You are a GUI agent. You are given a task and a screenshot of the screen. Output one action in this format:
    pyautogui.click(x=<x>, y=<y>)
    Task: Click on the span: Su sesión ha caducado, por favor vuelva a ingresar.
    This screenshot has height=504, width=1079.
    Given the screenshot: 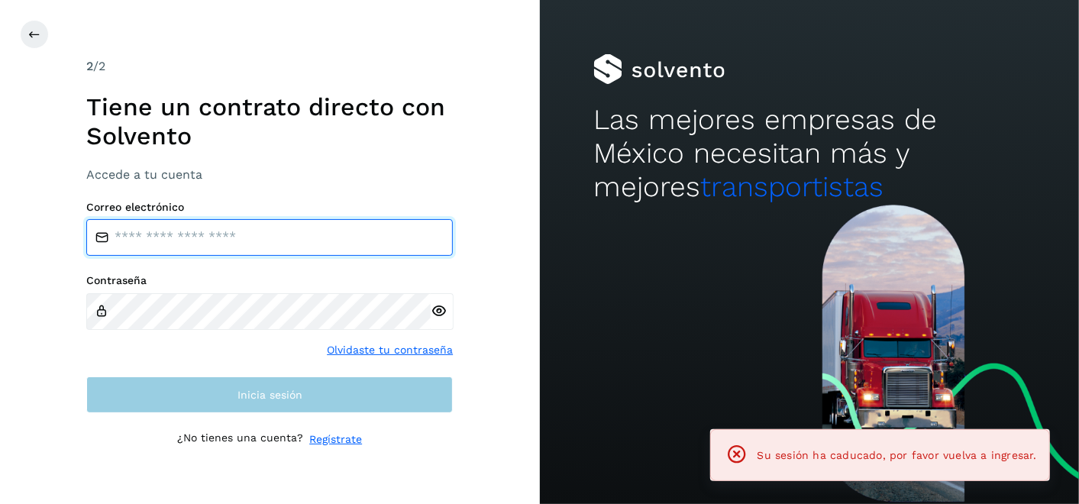 What is the action you would take?
    pyautogui.click(x=898, y=455)
    